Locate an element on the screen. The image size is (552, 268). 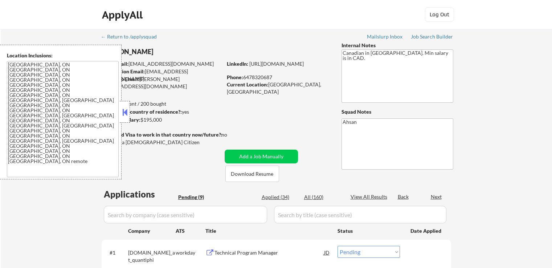
div: JD is located at coordinates (327, 252).